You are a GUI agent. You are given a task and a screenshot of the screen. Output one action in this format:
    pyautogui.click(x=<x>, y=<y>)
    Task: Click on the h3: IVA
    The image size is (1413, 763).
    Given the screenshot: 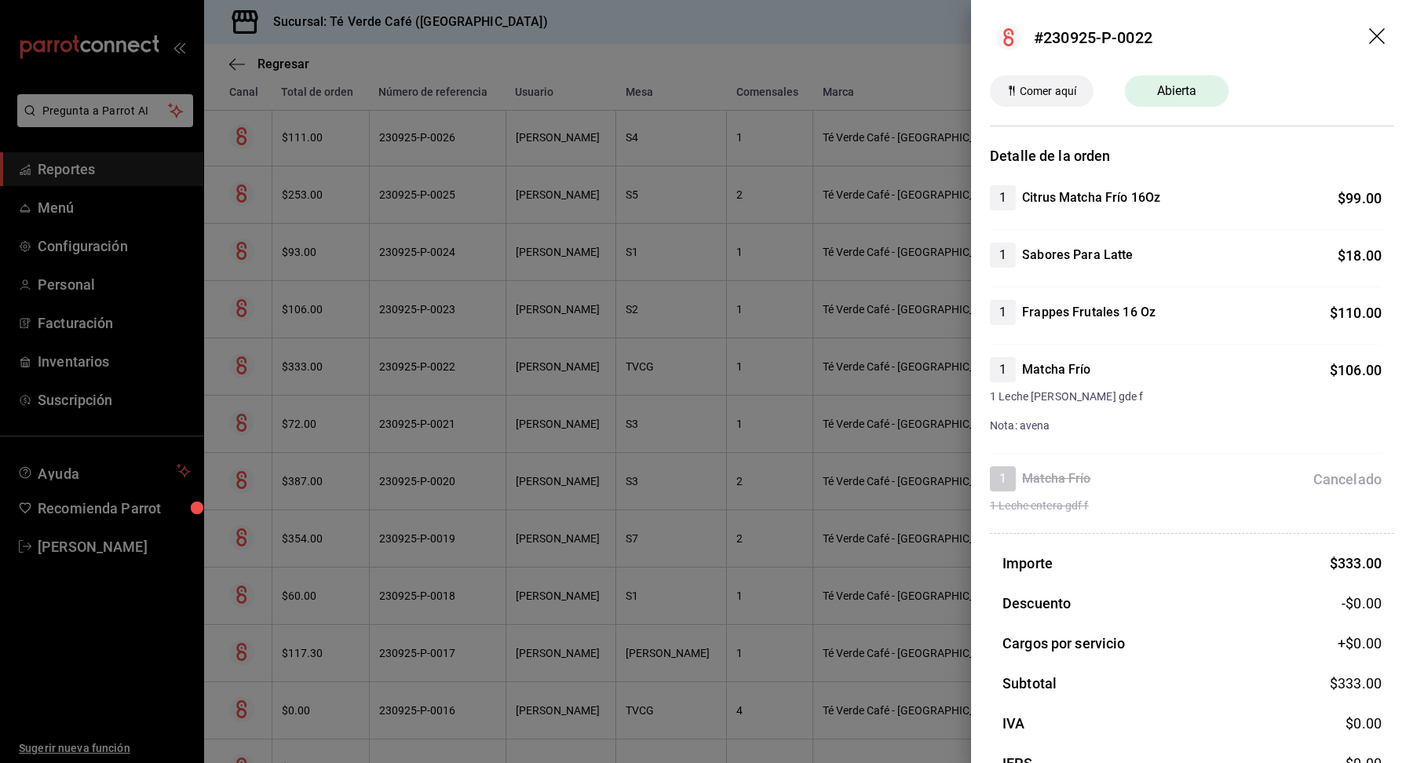 What is the action you would take?
    pyautogui.click(x=1013, y=723)
    